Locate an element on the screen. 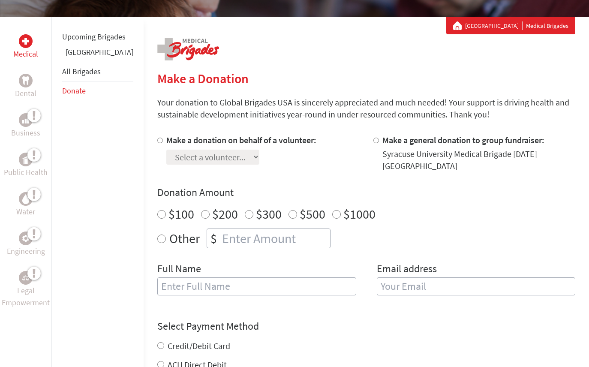  h4: Select Payment Method is located at coordinates (366, 326).